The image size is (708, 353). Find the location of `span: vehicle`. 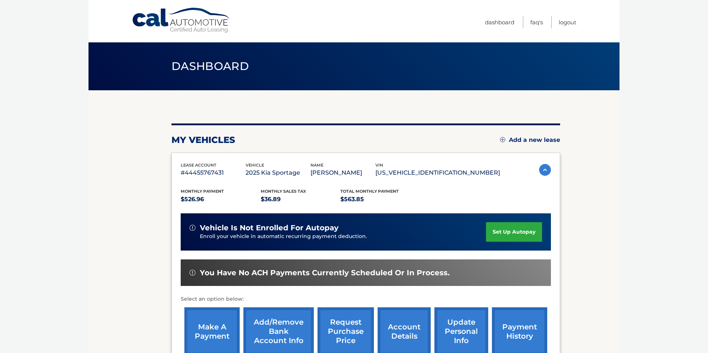

span: vehicle is located at coordinates (255, 165).